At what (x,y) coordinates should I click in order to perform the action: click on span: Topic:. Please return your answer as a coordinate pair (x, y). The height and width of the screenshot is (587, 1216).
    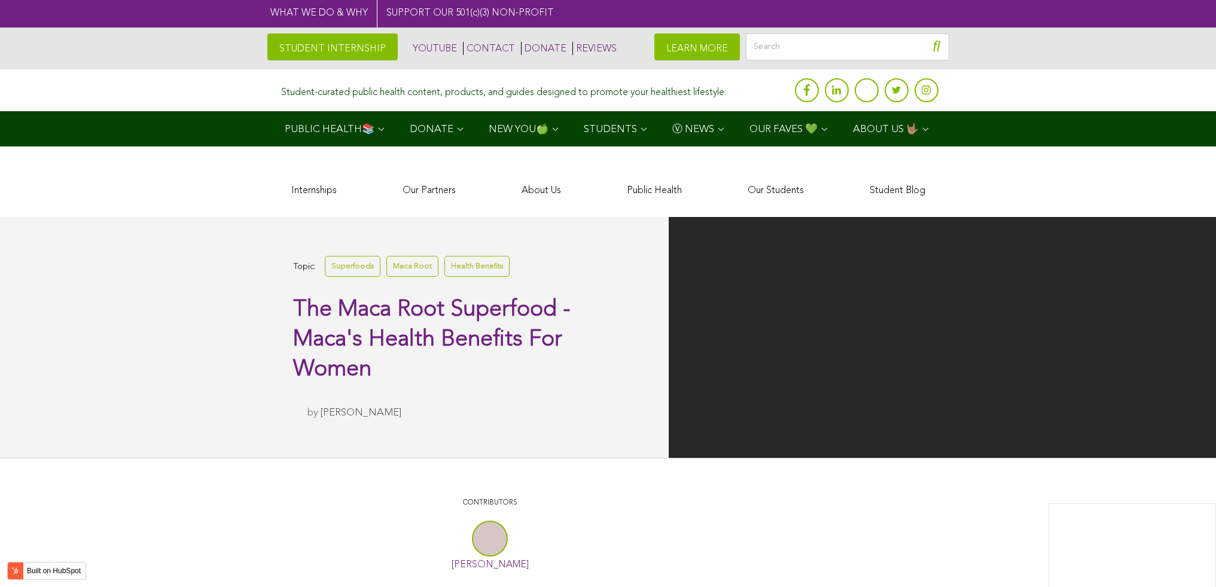
    Looking at the image, I should click on (304, 267).